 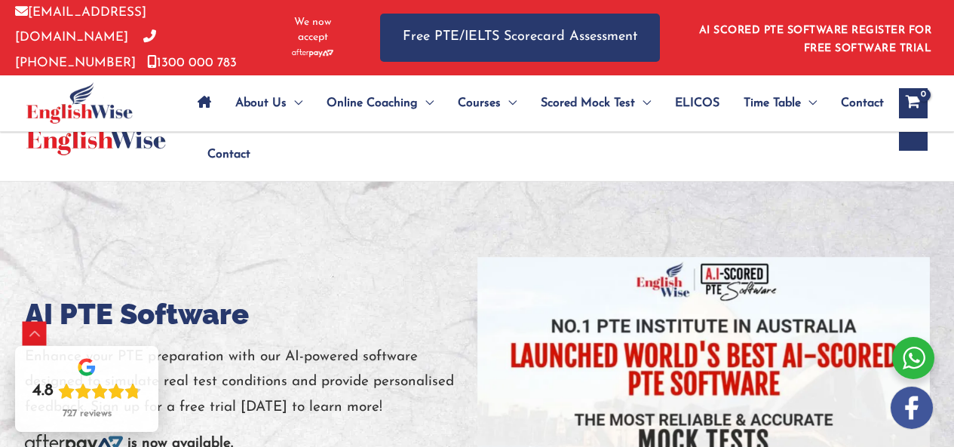 What do you see at coordinates (697, 103) in the screenshot?
I see `a: ELICOS` at bounding box center [697, 103].